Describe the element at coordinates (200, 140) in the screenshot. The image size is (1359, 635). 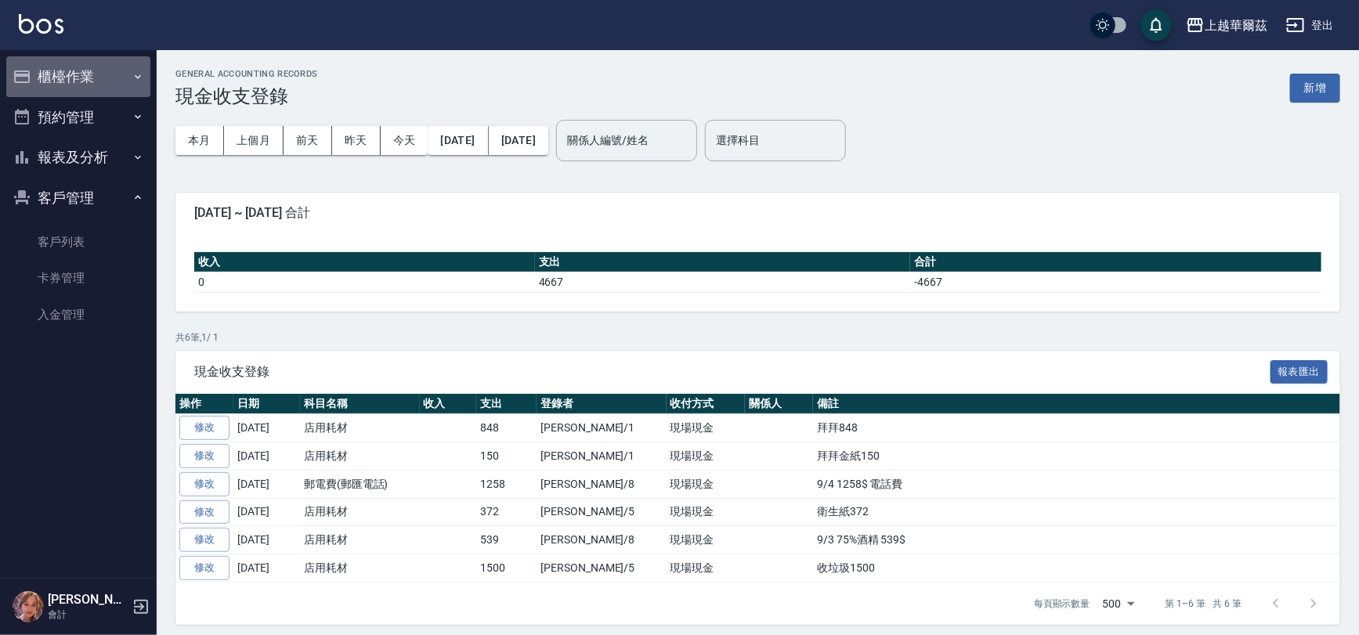
I see `button: 本月` at that location.